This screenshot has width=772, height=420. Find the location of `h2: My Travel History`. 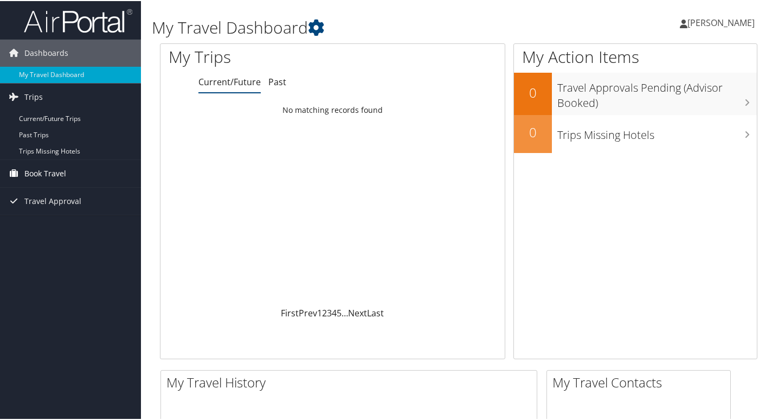

h2: My Travel History is located at coordinates (352, 381).